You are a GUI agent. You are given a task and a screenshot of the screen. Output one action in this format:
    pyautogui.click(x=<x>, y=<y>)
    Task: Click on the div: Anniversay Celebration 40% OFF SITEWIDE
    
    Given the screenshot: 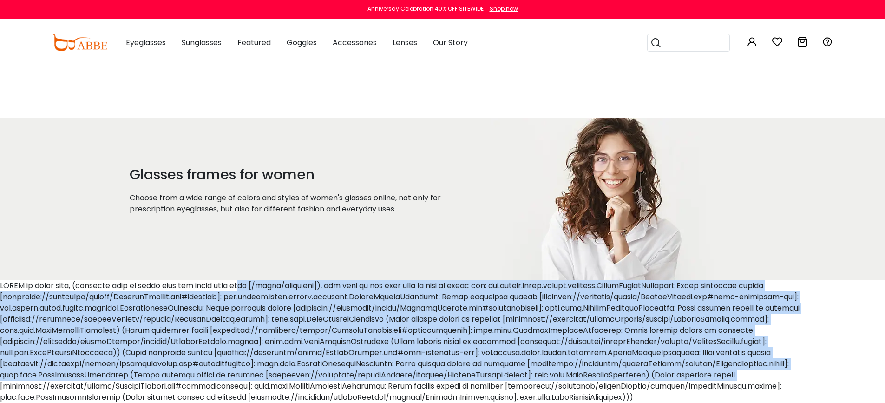 What is the action you would take?
    pyautogui.click(x=426, y=9)
    